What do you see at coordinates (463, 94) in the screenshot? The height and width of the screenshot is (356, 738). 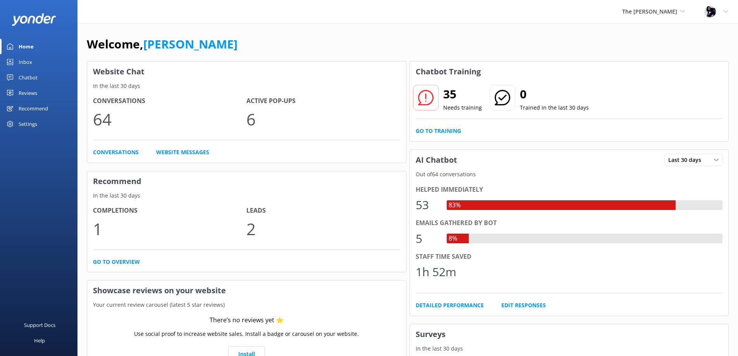 I see `h2: 35` at bounding box center [463, 94].